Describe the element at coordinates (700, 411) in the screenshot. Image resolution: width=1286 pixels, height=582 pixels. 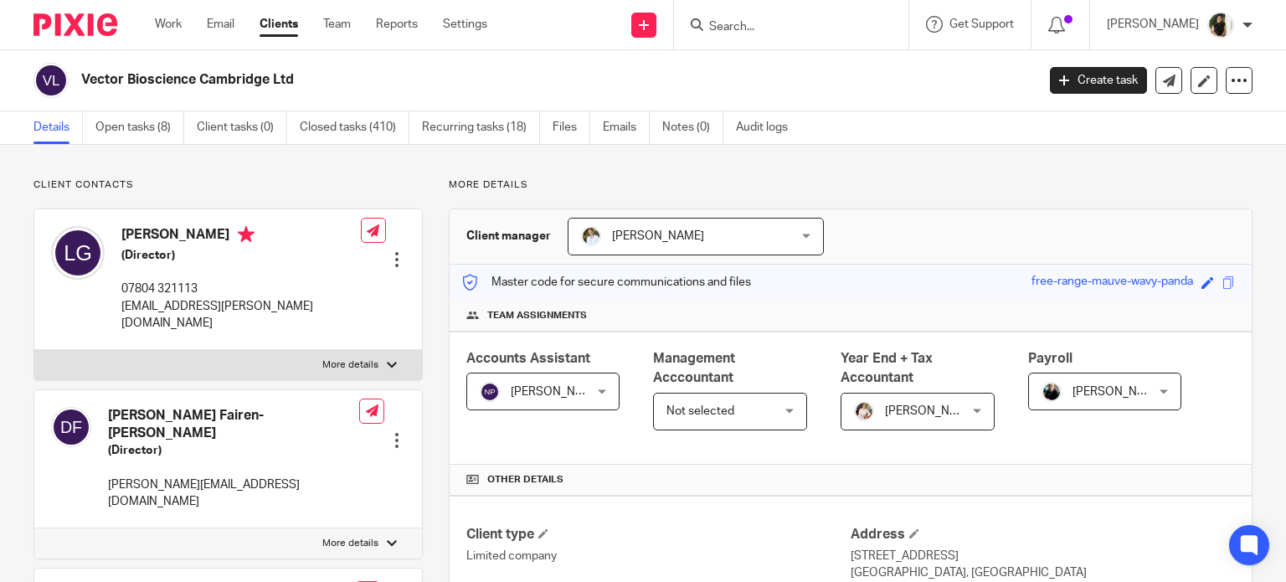
I see `span: Not selected` at that location.